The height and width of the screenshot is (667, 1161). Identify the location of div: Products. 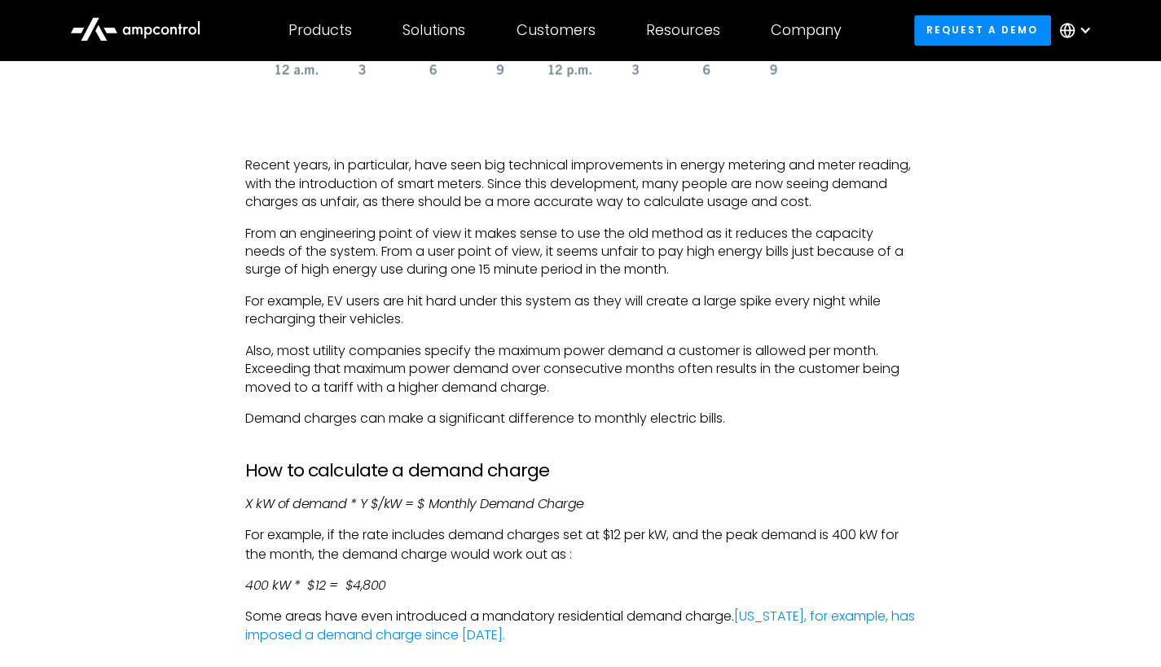
(320, 30).